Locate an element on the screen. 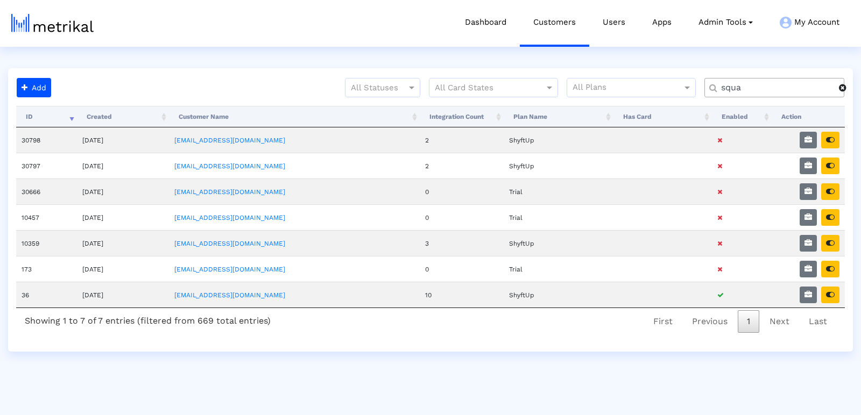 Image resolution: width=861 pixels, height=415 pixels. td: 30798 is located at coordinates (46, 140).